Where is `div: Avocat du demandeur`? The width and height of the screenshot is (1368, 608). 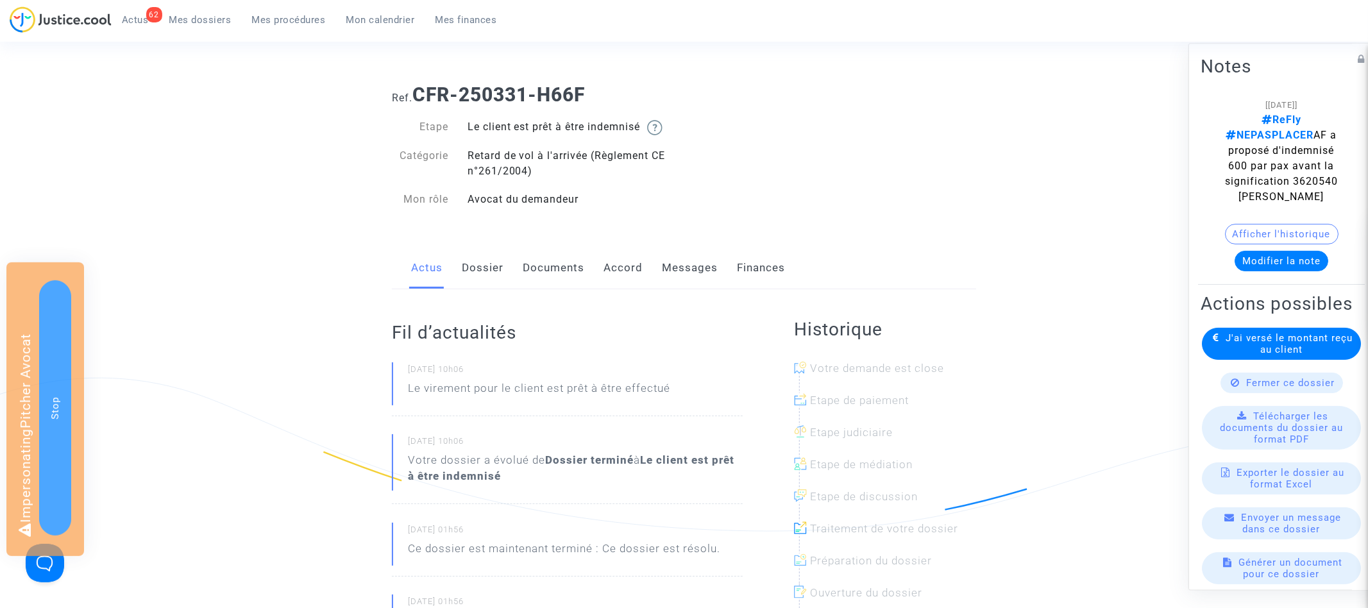
div: Avocat du demandeur is located at coordinates (571, 199).